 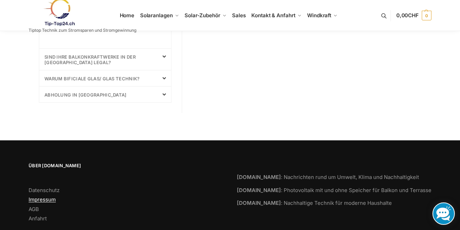 I want to click on span: 0,00, so click(x=407, y=15).